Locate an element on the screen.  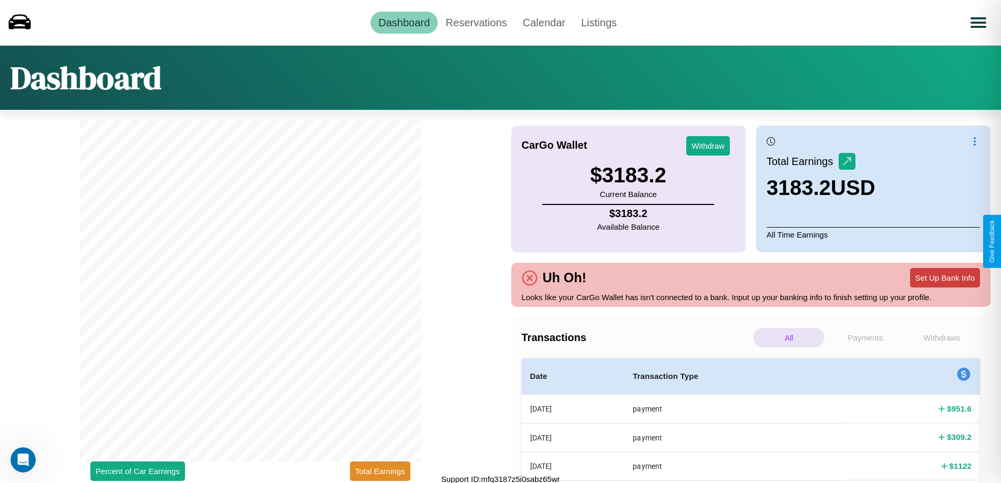
h4: $ 951.6 is located at coordinates (959, 408).